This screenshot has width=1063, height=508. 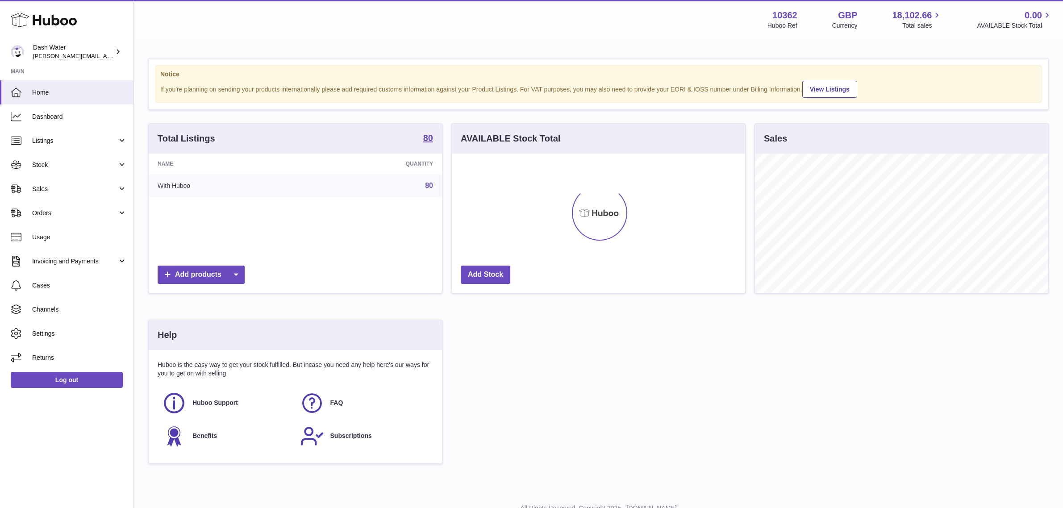 I want to click on span: Total sales, so click(x=922, y=25).